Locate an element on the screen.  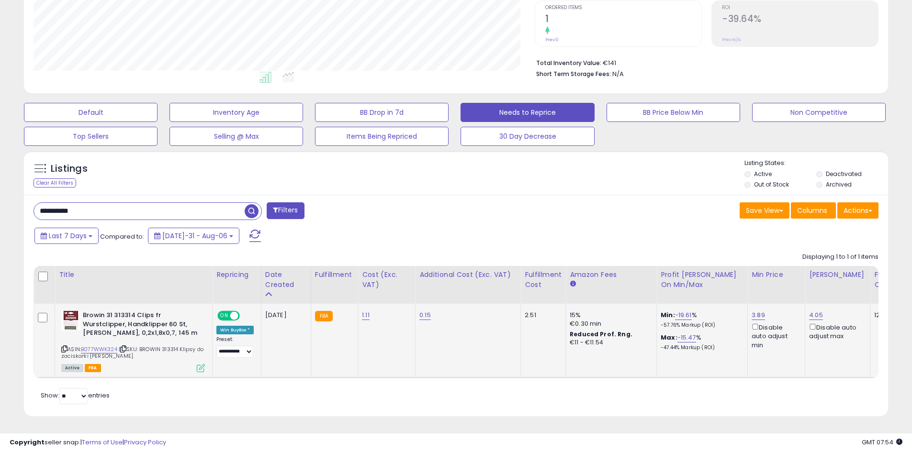
label: Archived is located at coordinates (838, 184).